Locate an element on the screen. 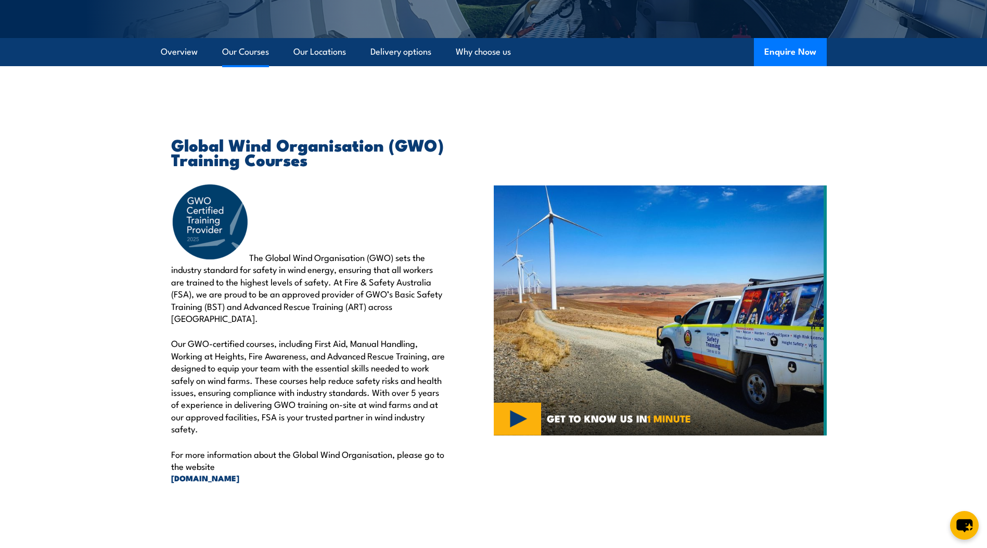 This screenshot has height=548, width=987. button: Enquire Now is located at coordinates (791, 52).